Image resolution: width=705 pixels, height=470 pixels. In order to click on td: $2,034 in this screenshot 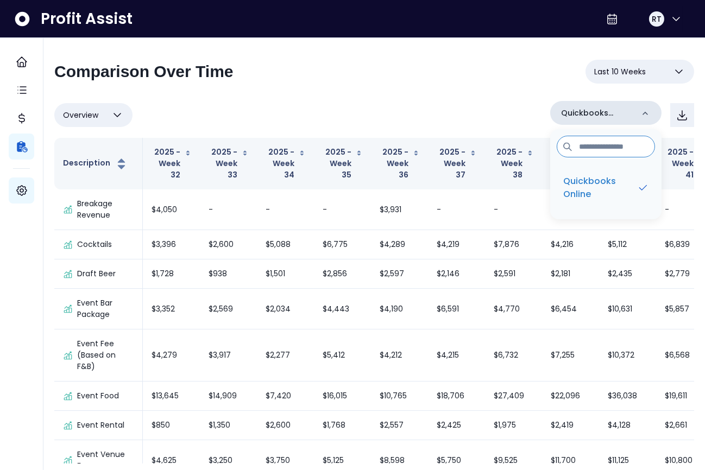, I will do `click(285, 309)`.